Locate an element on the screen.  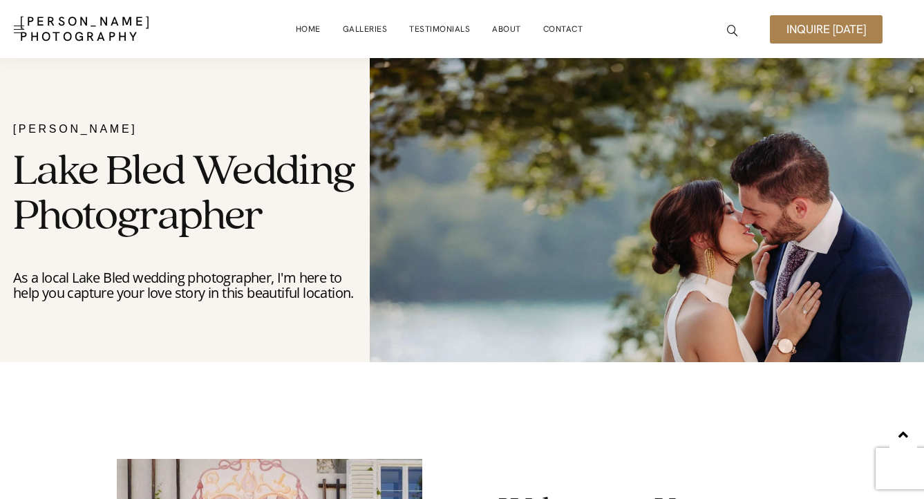
p: As a local Lake Bled wedding photographer, I'm here to help you capture your love story in this b... is located at coordinates (184, 285).